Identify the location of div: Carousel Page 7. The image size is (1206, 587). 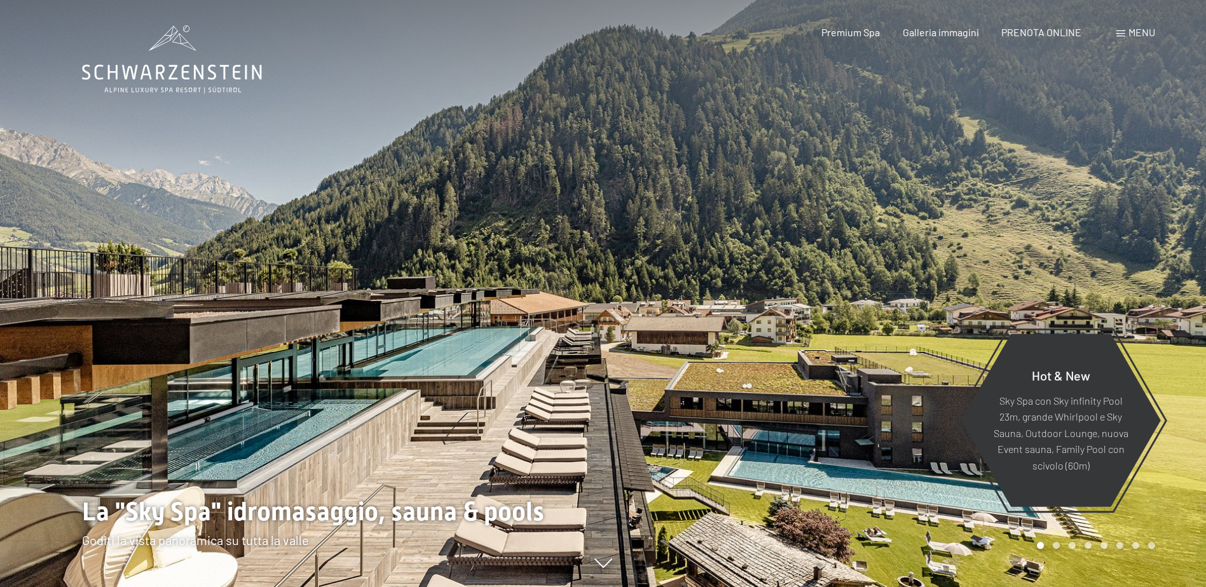
(1135, 545).